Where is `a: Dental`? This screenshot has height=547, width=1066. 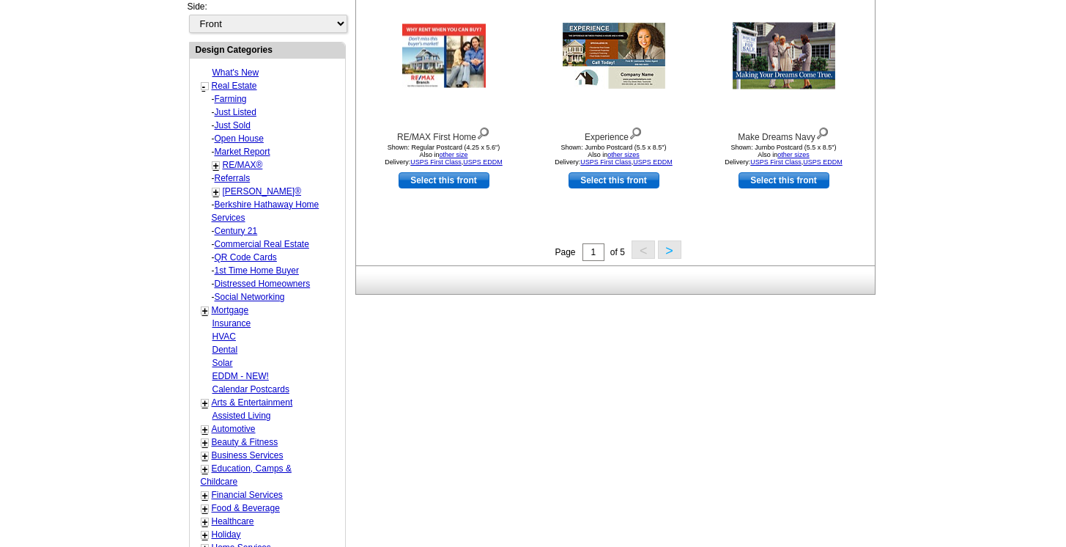 a: Dental is located at coordinates (225, 350).